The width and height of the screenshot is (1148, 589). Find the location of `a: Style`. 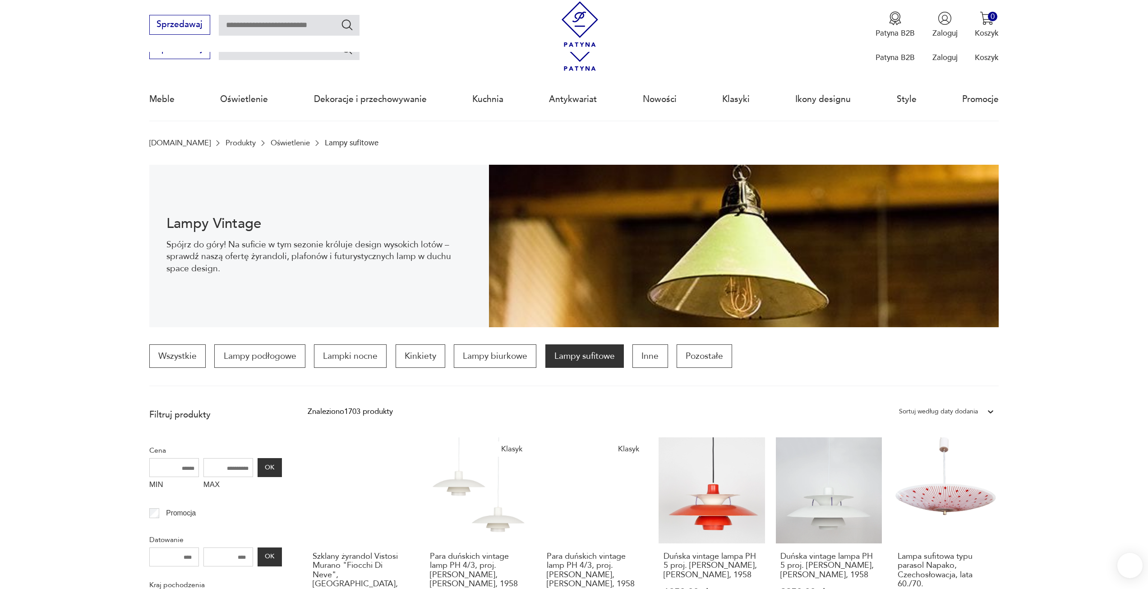

a: Style is located at coordinates (906, 99).